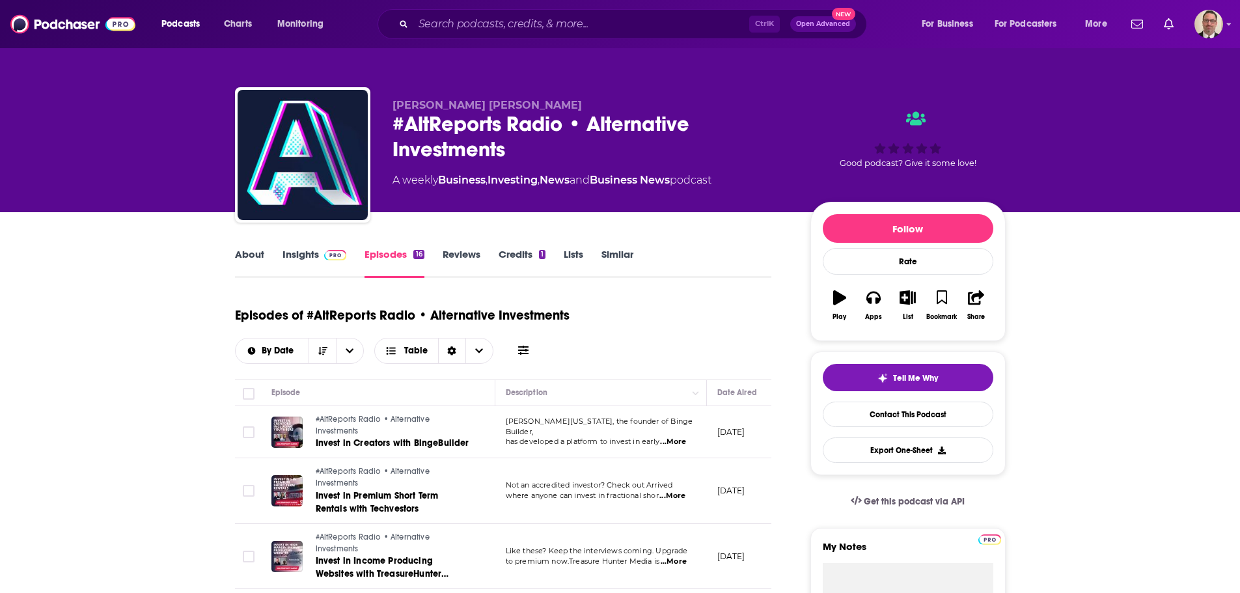 The height and width of the screenshot is (593, 1240). I want to click on input: Search podcasts, credits, & more..., so click(581, 24).